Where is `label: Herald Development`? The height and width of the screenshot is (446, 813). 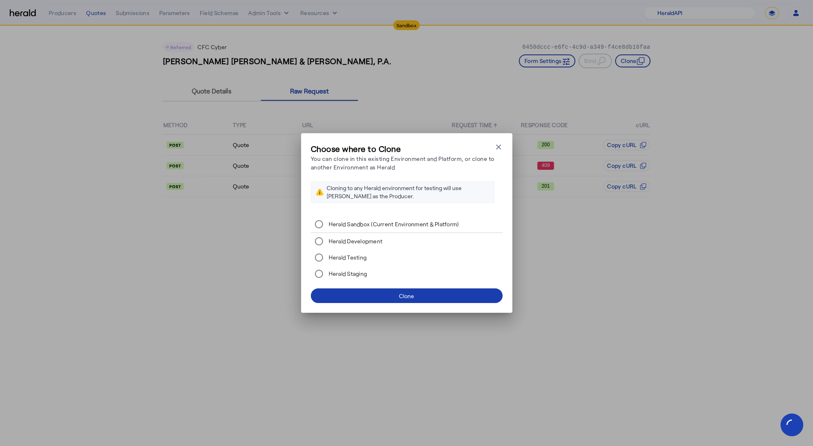
label: Herald Development is located at coordinates (355, 241).